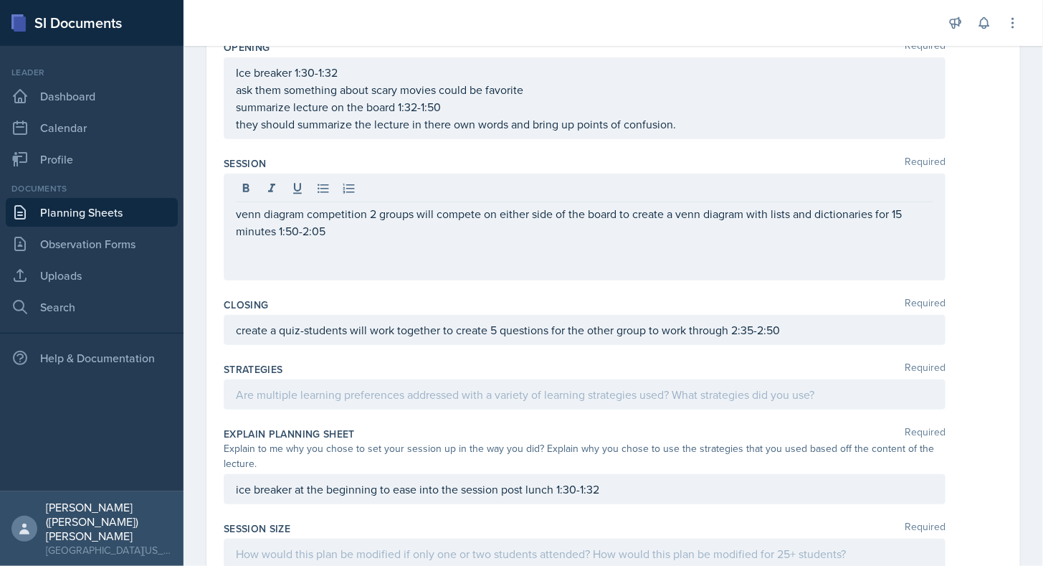  I want to click on a: Planning Sheets, so click(92, 212).